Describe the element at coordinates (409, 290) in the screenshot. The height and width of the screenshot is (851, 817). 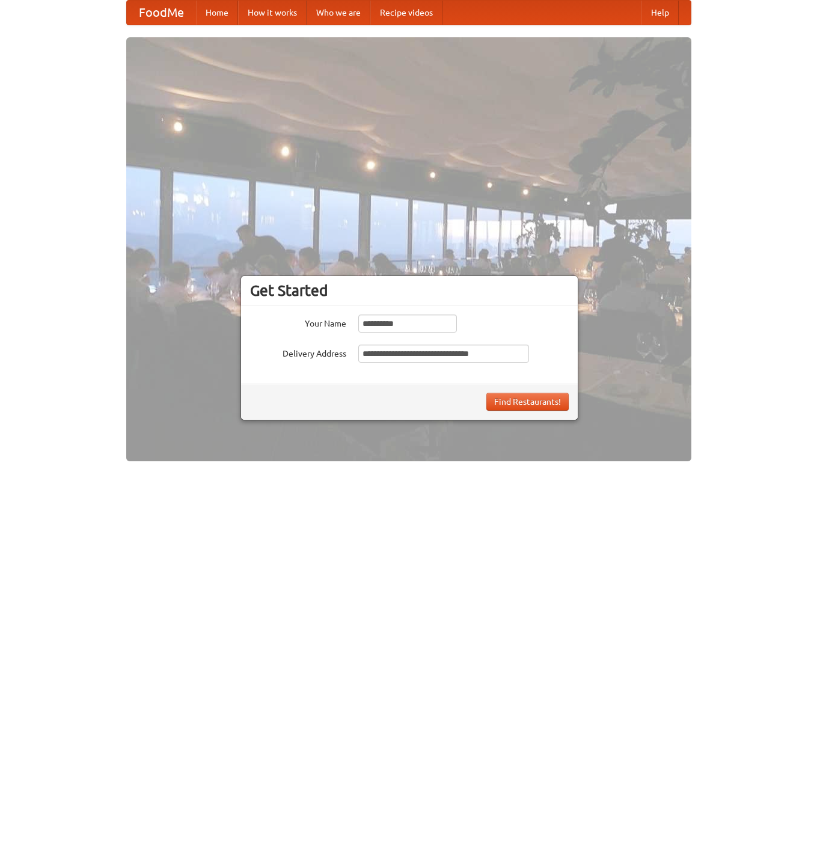
I see `h3: Get Started` at that location.